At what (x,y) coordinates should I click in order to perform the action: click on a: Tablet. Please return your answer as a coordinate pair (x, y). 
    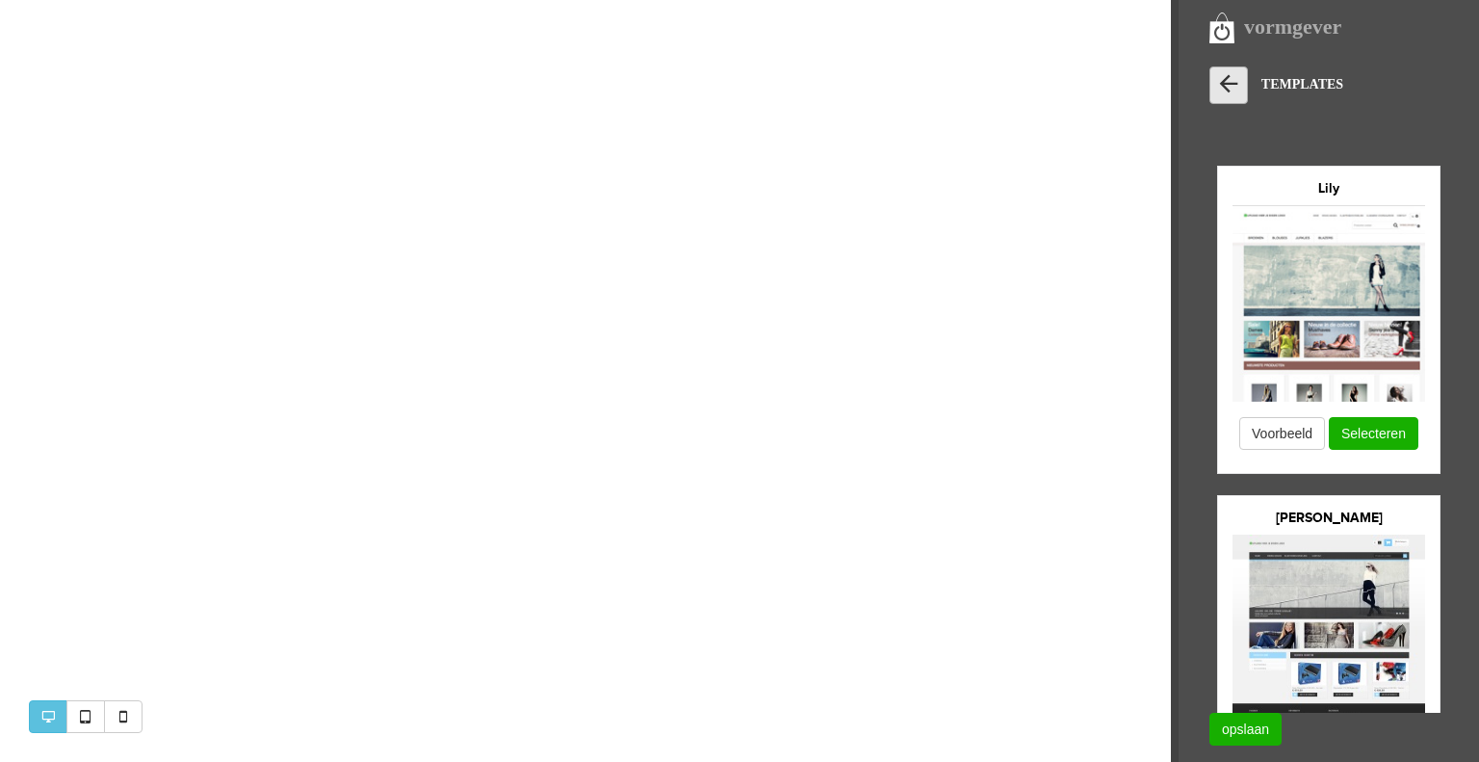
    Looking at the image, I should click on (86, 716).